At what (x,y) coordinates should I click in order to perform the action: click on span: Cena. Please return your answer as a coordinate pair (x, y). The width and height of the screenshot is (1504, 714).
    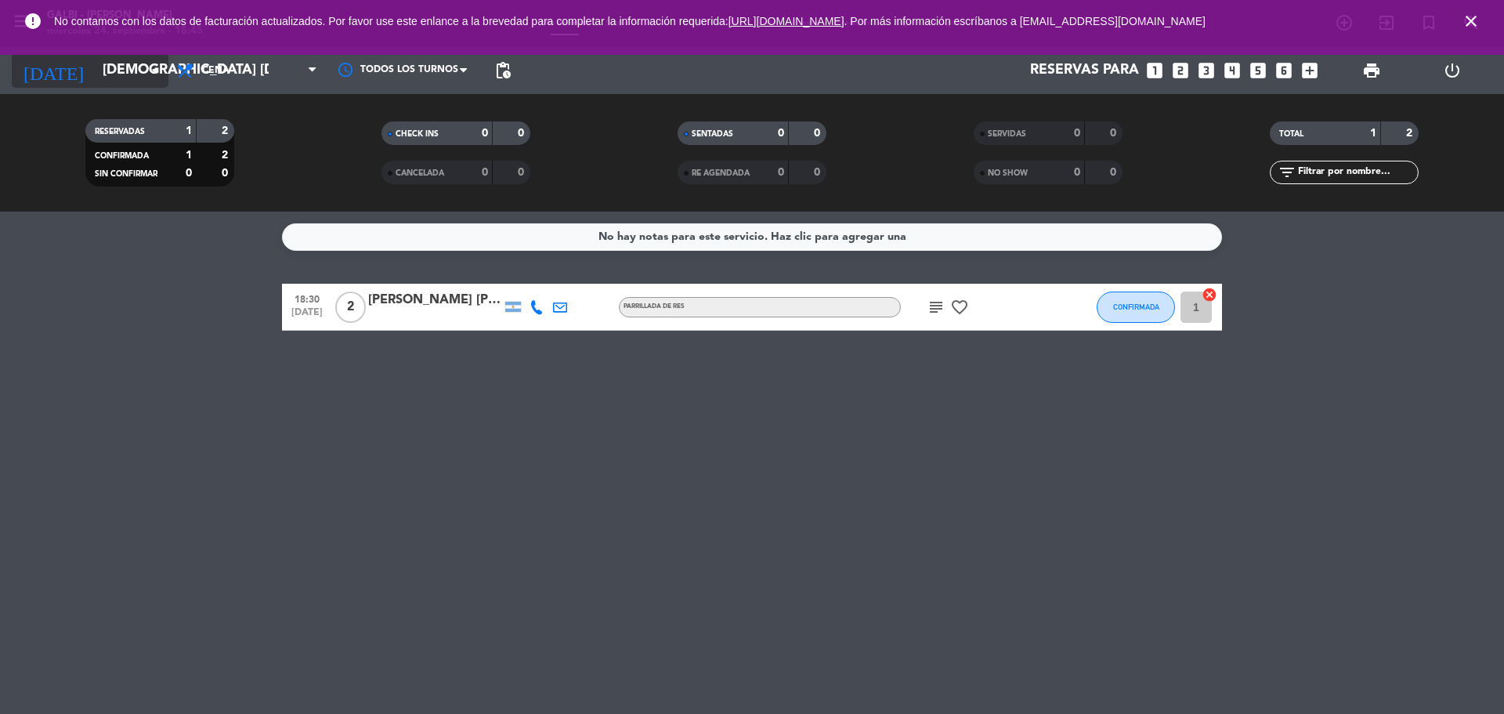
    Looking at the image, I should click on (215, 71).